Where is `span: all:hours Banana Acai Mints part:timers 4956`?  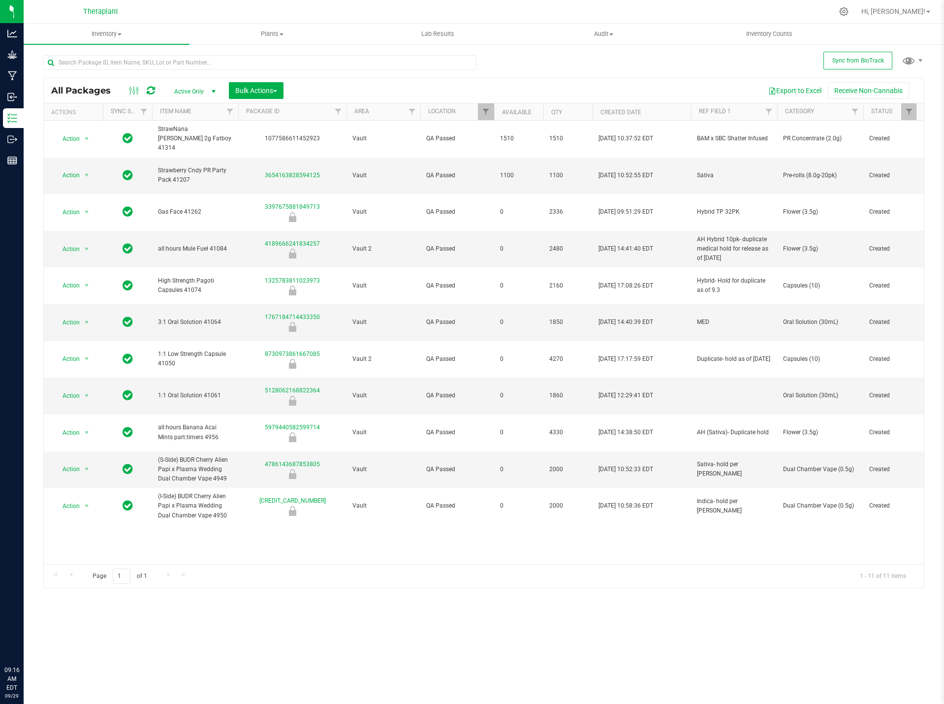
span: all:hours Banana Acai Mints part:timers 4956 is located at coordinates (195, 432).